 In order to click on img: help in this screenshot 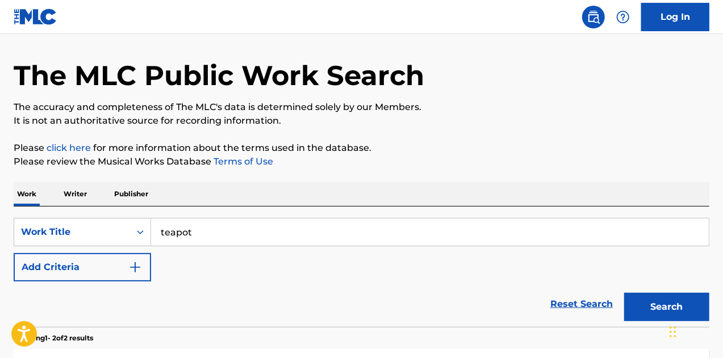, I will do `click(623, 17)`.